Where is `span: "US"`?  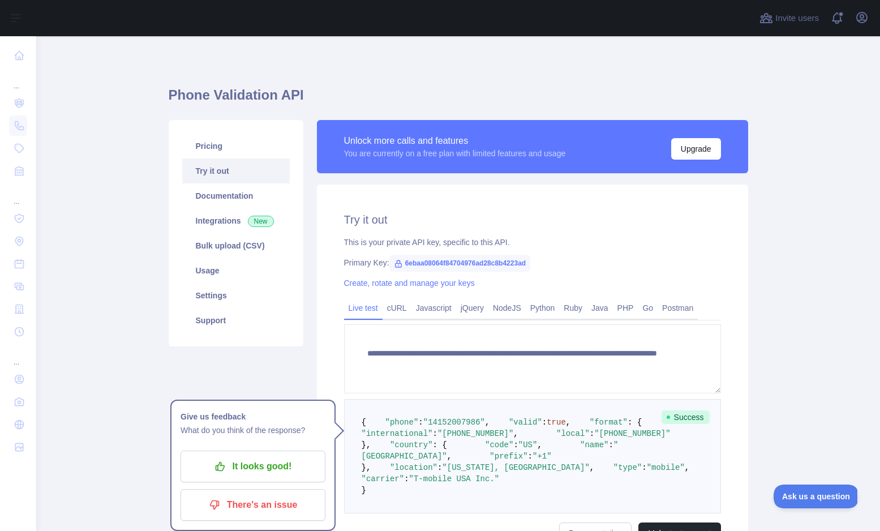 span: "US" is located at coordinates (528, 445).